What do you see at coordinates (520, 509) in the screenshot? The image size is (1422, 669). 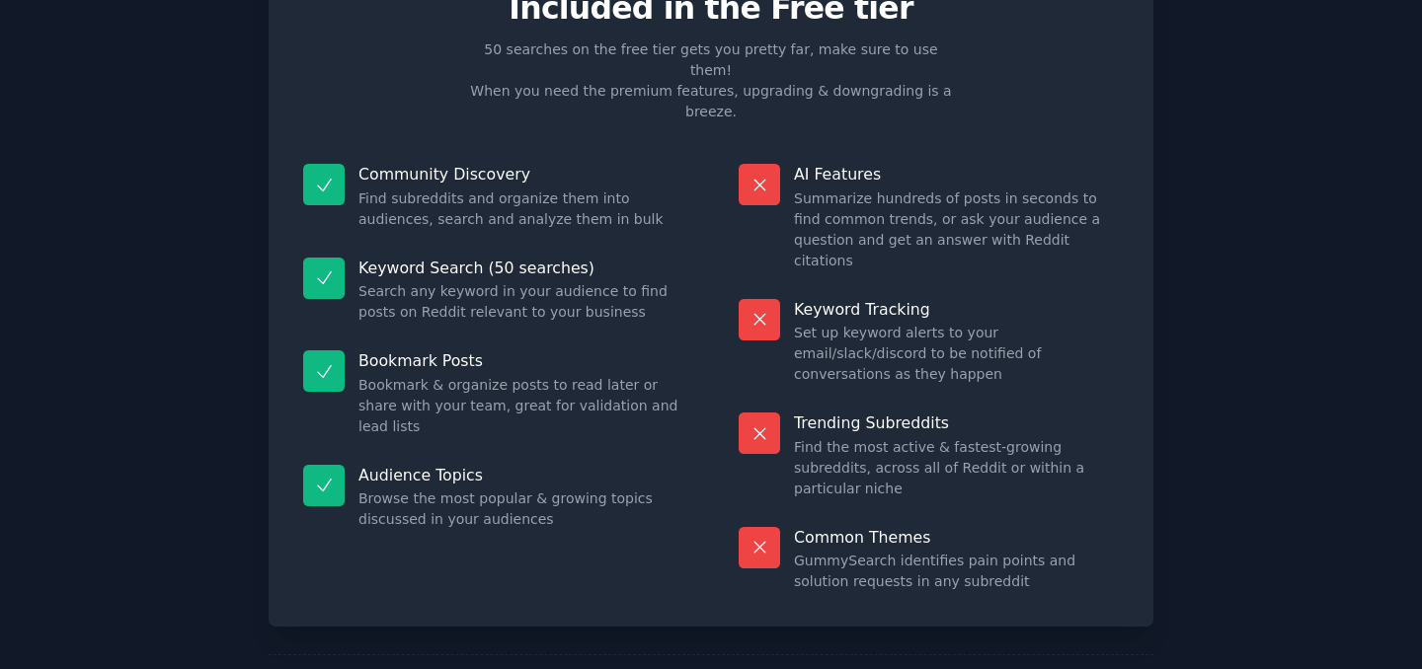 I see `dd: Browse the most popular & growing topics discussed in your audiences` at bounding box center [520, 509].